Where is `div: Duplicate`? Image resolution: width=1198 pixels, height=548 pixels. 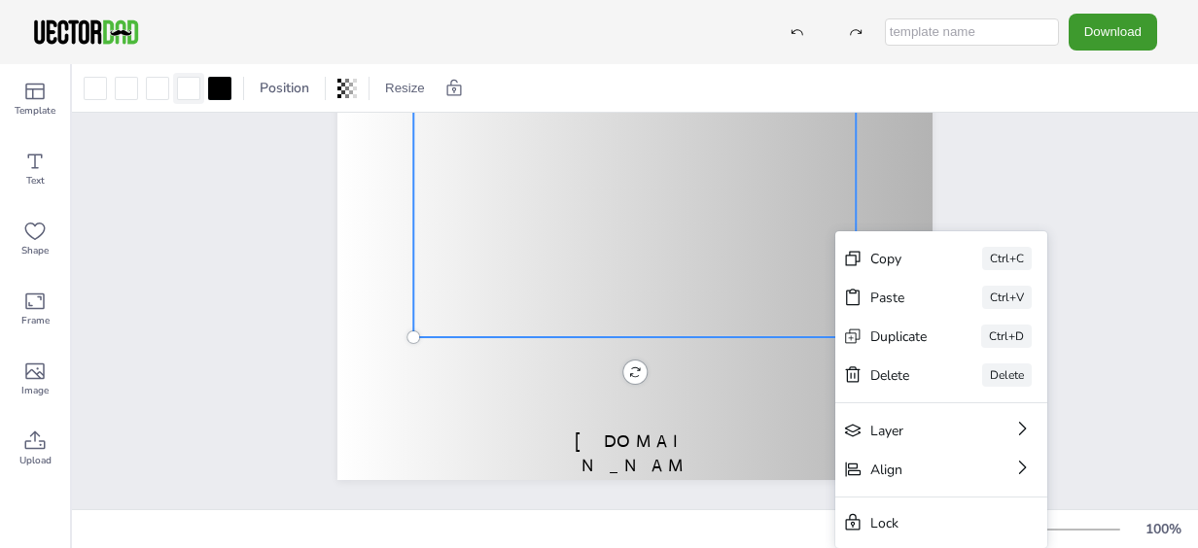
div: Duplicate is located at coordinates (899, 336).